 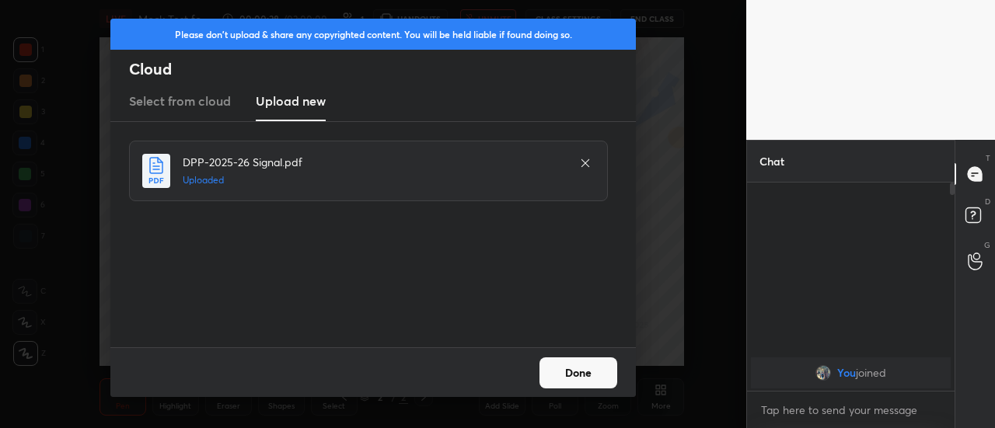 What do you see at coordinates (291, 101) in the screenshot?
I see `h3: Upload new` at bounding box center [291, 101].